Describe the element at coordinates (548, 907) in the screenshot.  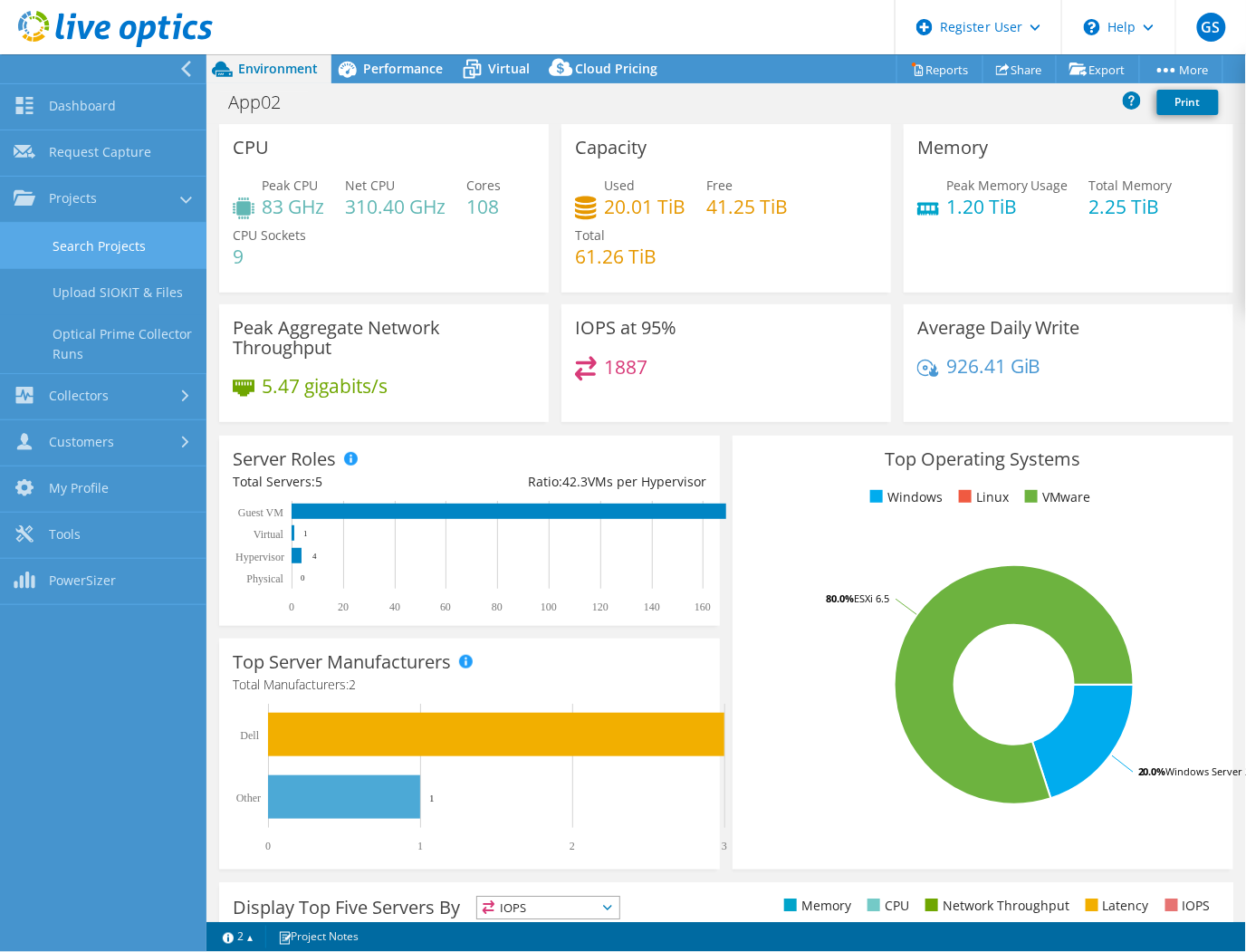
I see `span: IOPS` at that location.